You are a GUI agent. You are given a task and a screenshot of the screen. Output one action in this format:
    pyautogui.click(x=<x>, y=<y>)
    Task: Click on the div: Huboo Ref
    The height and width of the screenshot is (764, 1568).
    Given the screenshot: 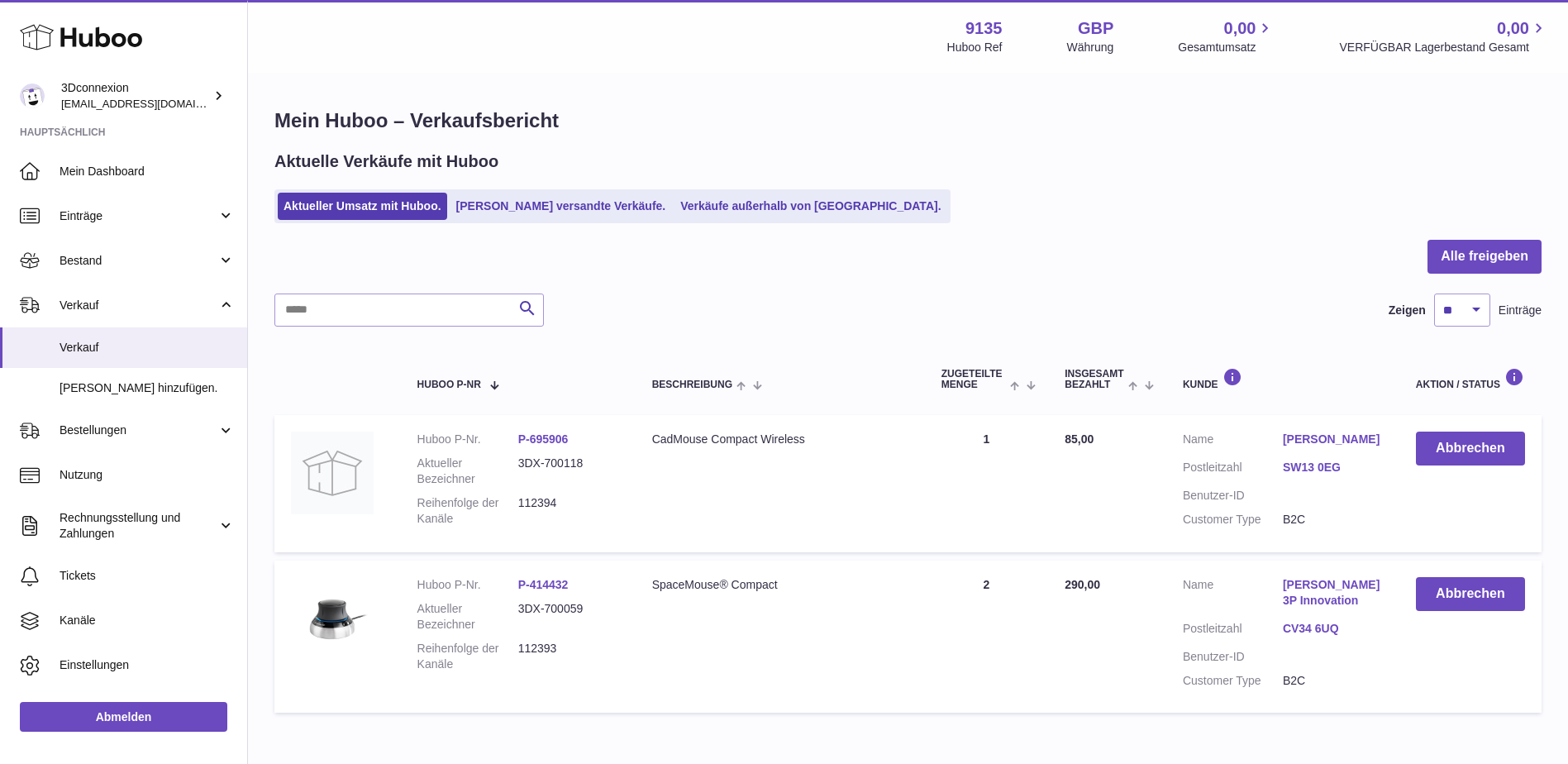 What is the action you would take?
    pyautogui.click(x=974, y=47)
    